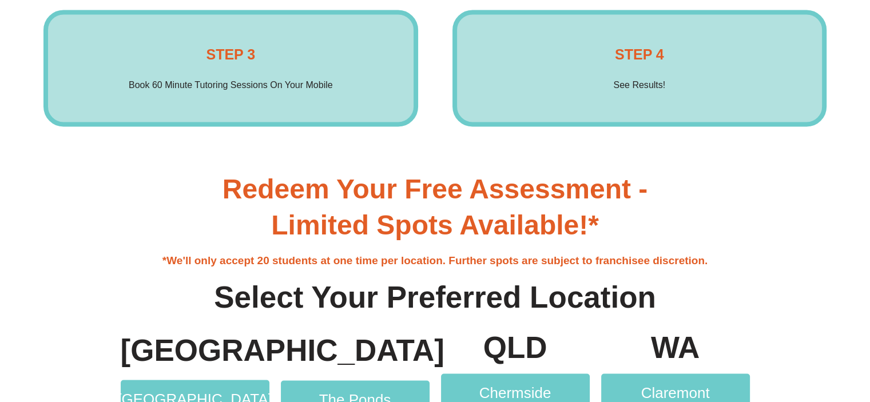 The width and height of the screenshot is (870, 402). What do you see at coordinates (516, 347) in the screenshot?
I see `p: QLD` at bounding box center [516, 347].